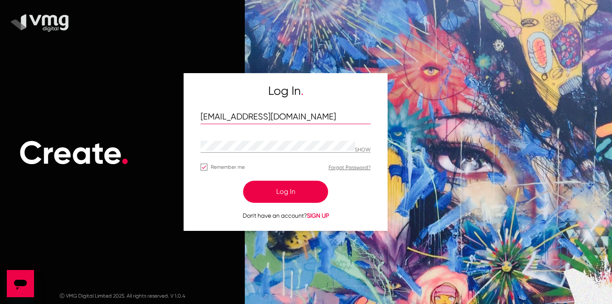 This screenshot has height=304, width=612. I want to click on a: Forgot Password?, so click(350, 168).